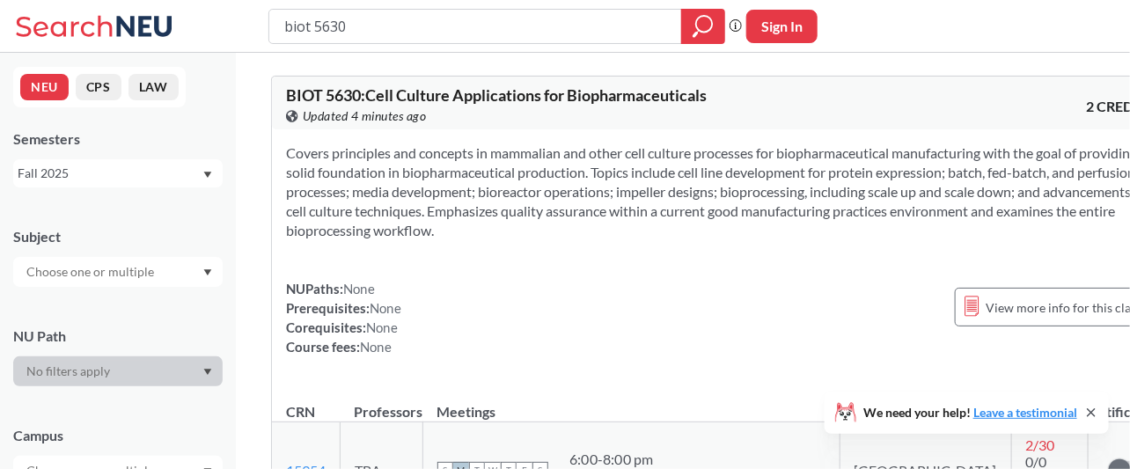 The height and width of the screenshot is (469, 1130). I want to click on a: Leave a testimonial, so click(1025, 412).